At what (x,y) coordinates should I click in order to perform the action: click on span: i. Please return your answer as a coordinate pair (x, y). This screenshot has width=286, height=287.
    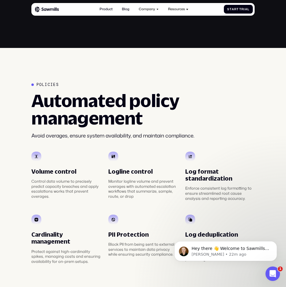
    Looking at the image, I should click on (244, 9).